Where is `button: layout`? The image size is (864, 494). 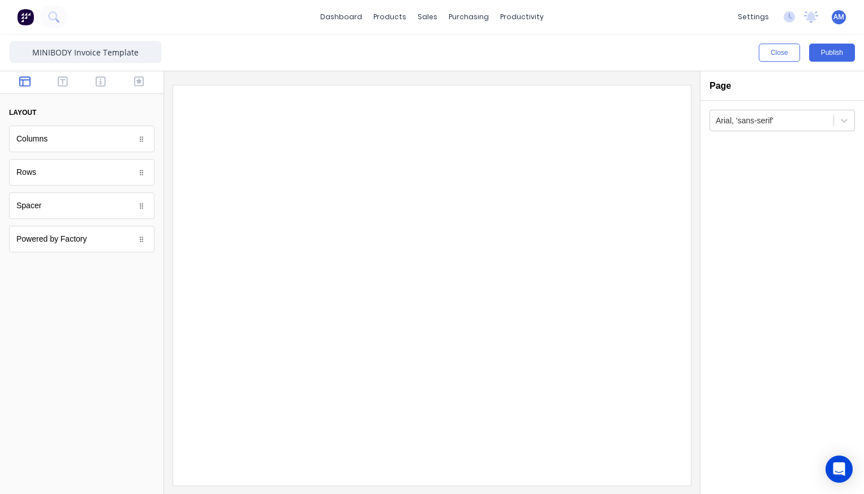
button: layout is located at coordinates (81, 113).